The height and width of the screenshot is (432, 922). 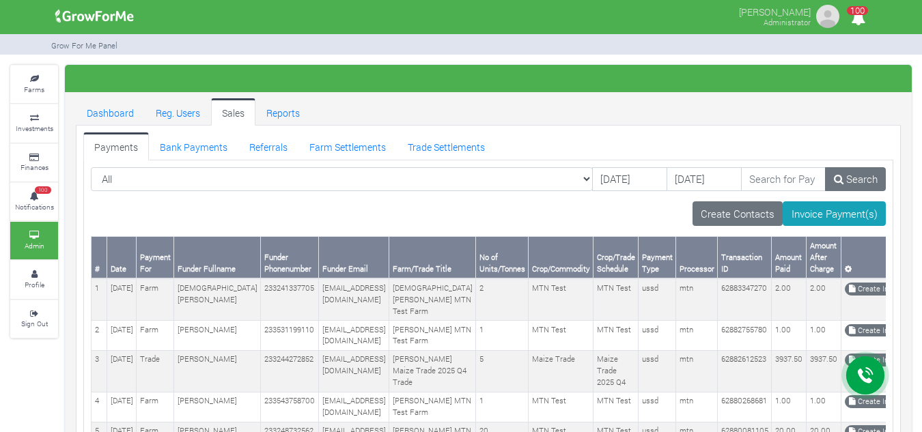 I want to click on th: Transaction ID, so click(x=745, y=258).